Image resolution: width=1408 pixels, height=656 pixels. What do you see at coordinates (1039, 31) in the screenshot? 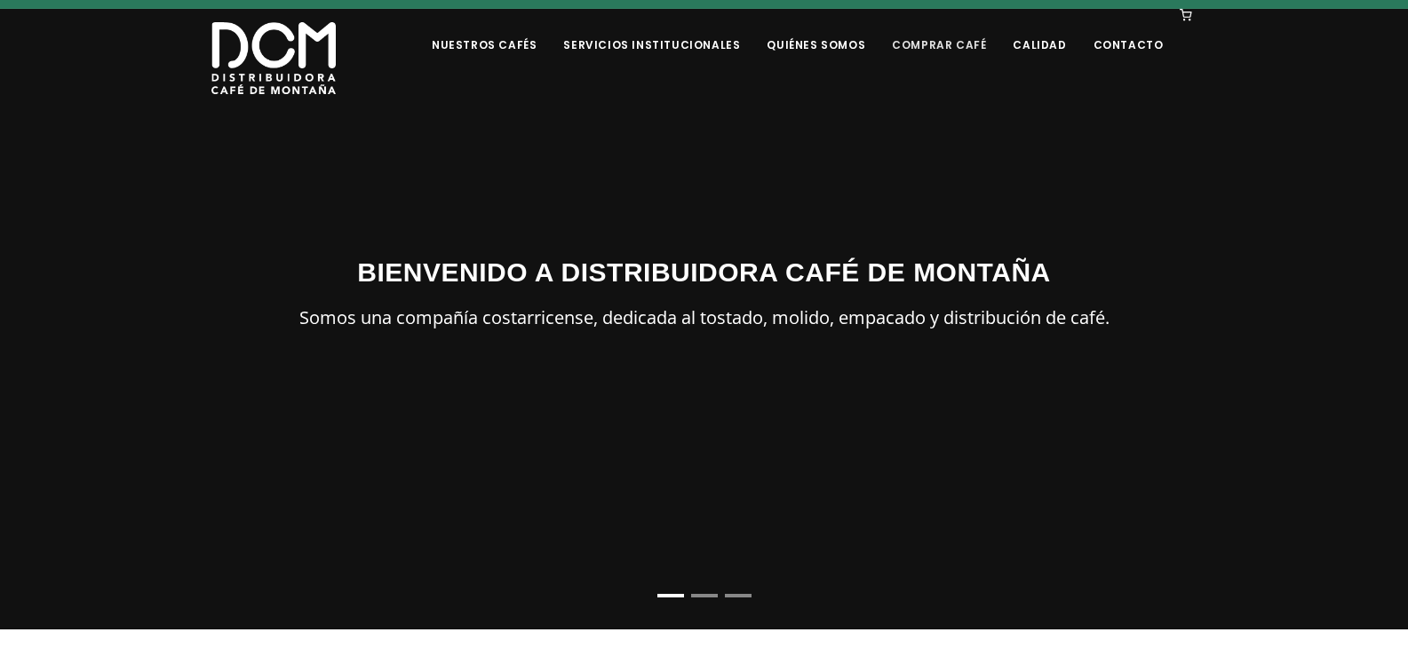
I see `a: Calidad` at bounding box center [1039, 31].